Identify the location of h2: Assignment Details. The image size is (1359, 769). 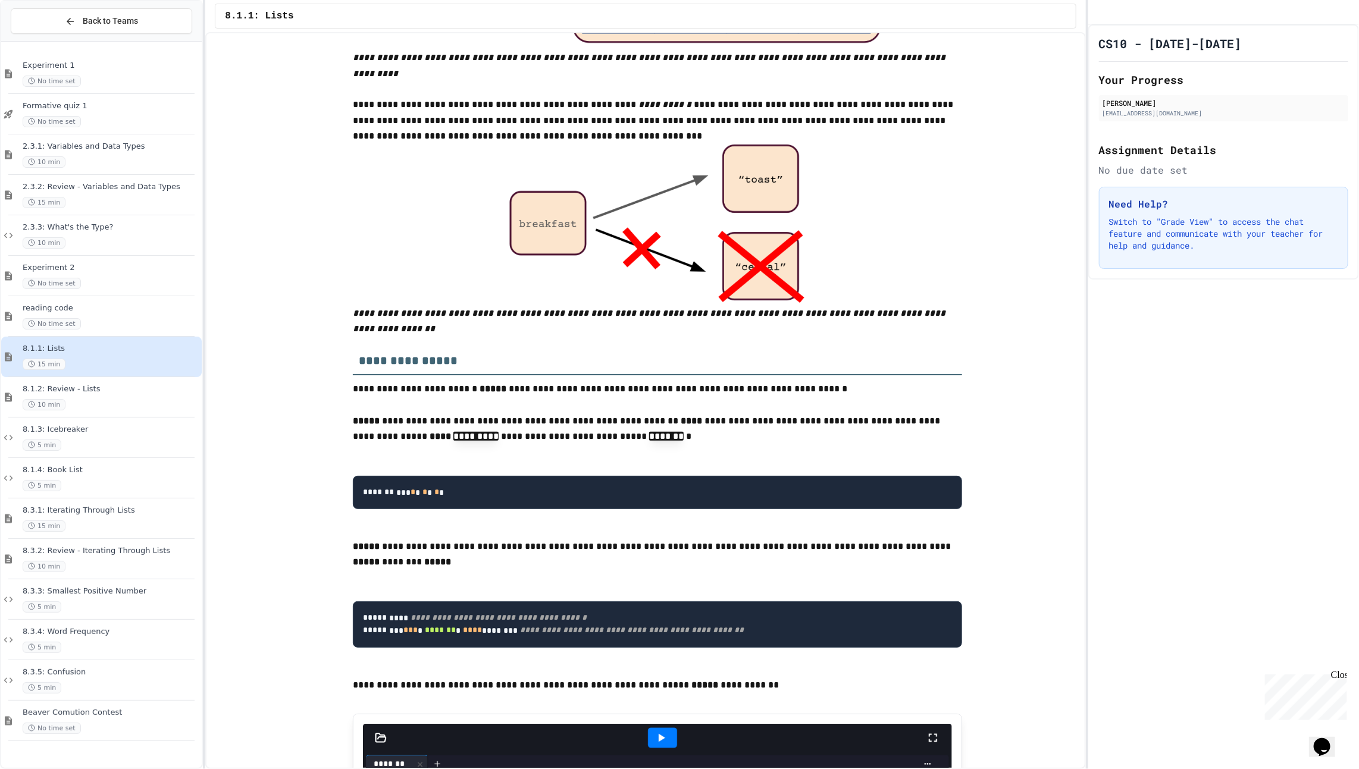
(1223, 150).